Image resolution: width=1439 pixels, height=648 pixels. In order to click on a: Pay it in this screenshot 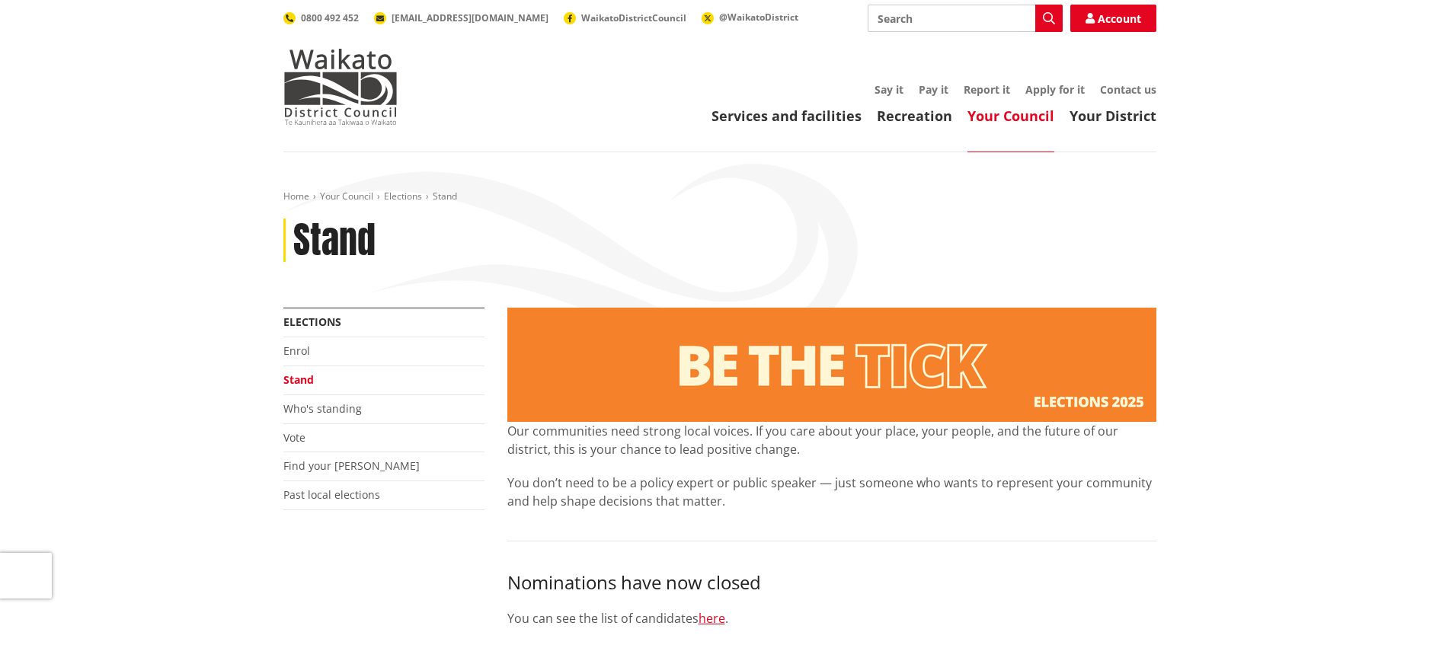, I will do `click(933, 89)`.